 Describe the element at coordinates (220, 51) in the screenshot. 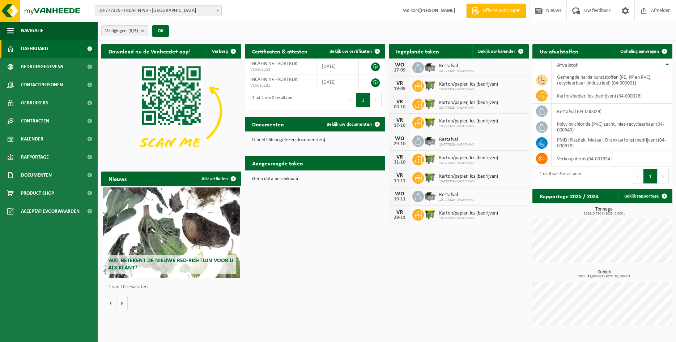

I see `span: Verberg` at that location.